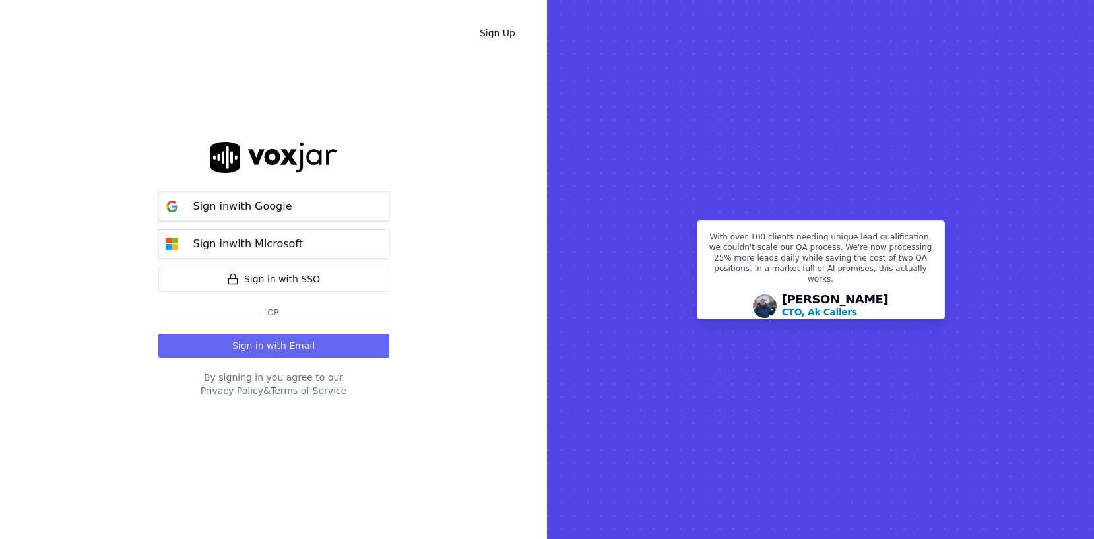  I want to click on button: Sign inwith Google, so click(274, 206).